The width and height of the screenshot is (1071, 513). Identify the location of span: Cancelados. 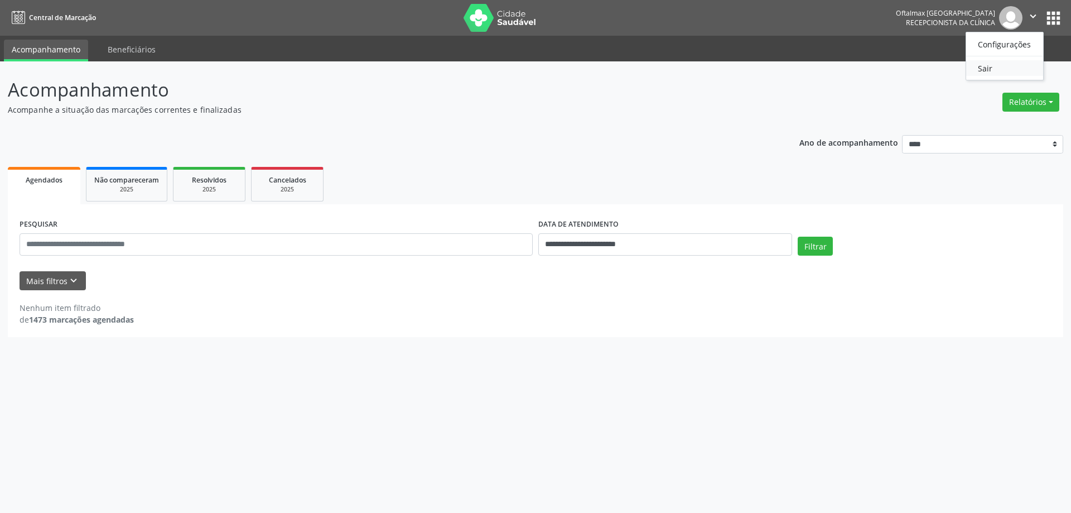
(287, 180).